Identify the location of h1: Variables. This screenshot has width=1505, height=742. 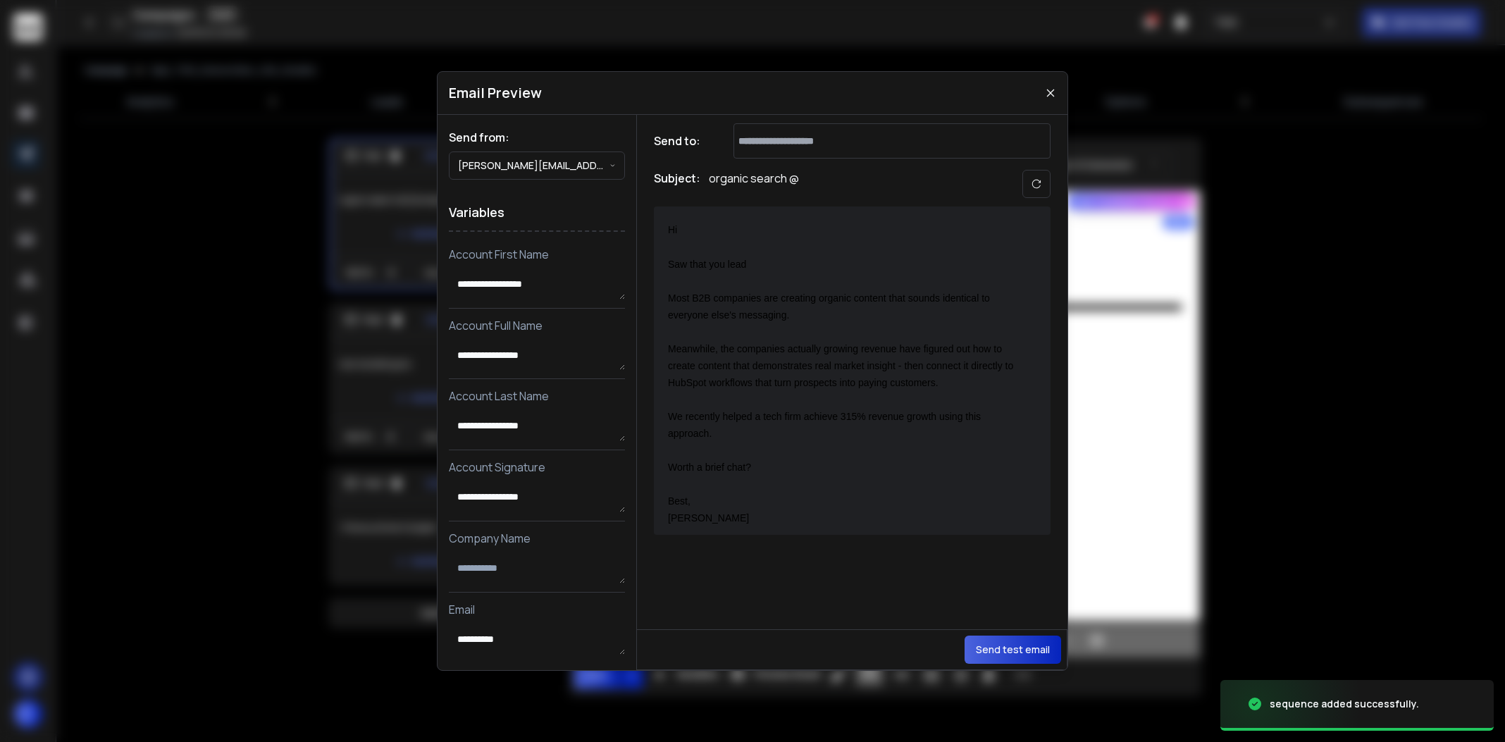
(537, 213).